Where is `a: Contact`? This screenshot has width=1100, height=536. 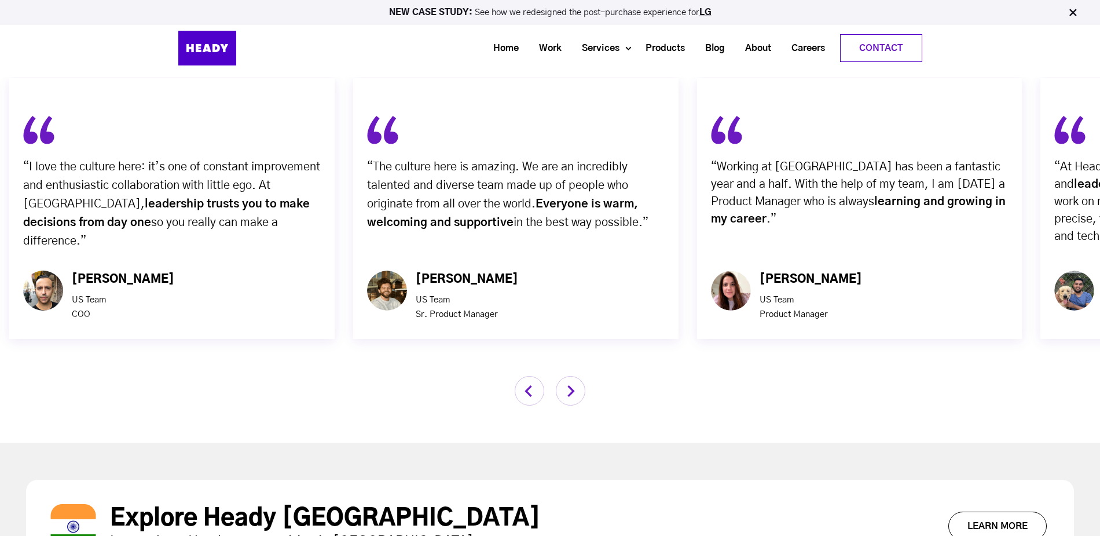 a: Contact is located at coordinates (882, 48).